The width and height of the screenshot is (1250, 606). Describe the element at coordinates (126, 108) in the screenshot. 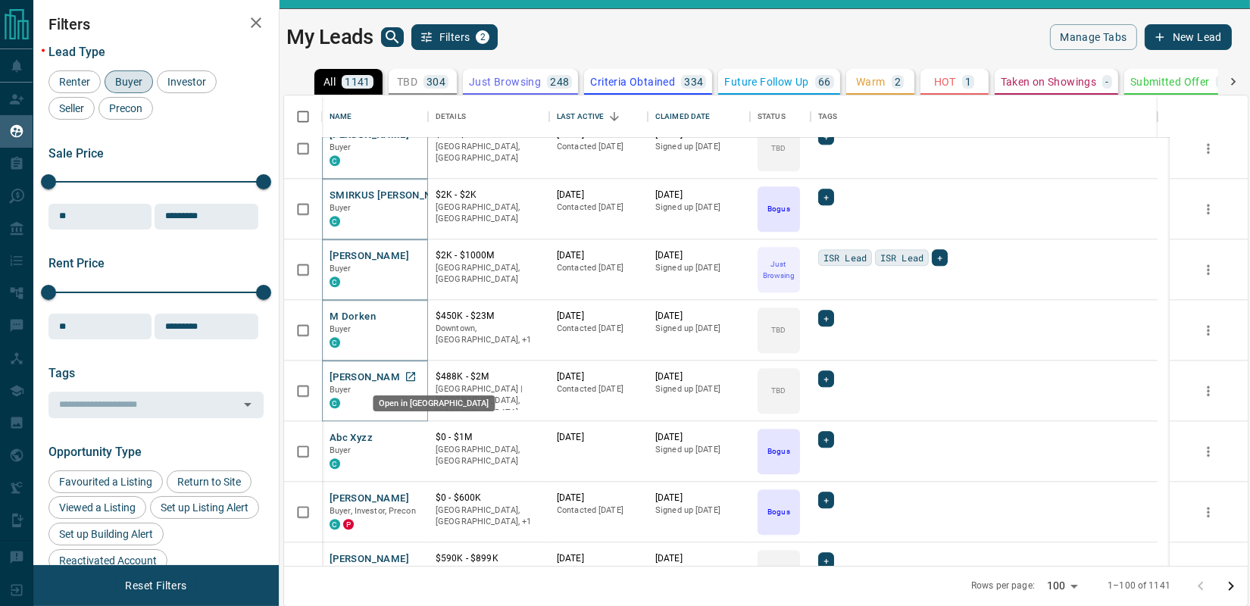

I see `div: Precon` at that location.